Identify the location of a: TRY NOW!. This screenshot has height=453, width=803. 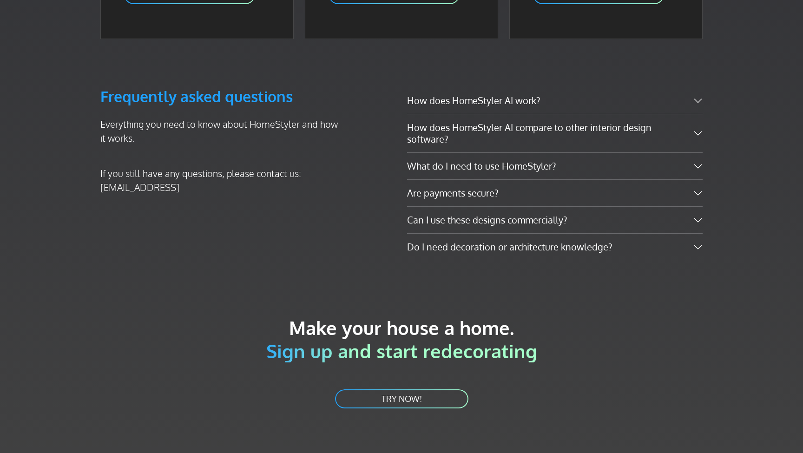
(401, 399).